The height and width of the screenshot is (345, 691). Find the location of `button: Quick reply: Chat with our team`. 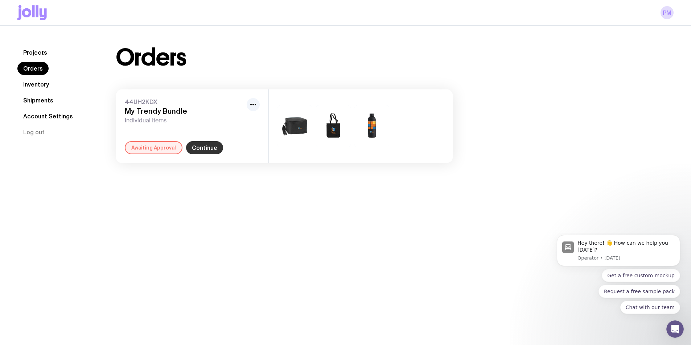

button: Quick reply: Chat with our team is located at coordinates (104, 75).